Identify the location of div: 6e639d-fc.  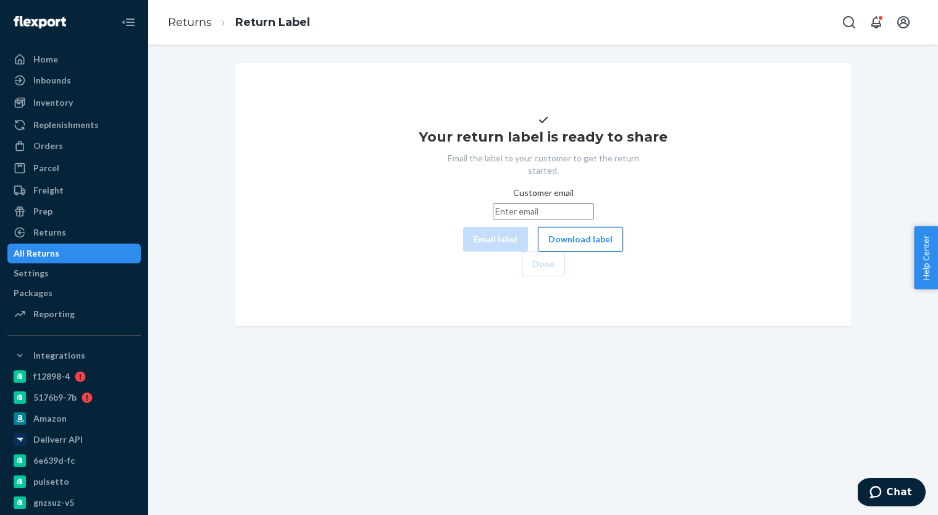
(54, 460).